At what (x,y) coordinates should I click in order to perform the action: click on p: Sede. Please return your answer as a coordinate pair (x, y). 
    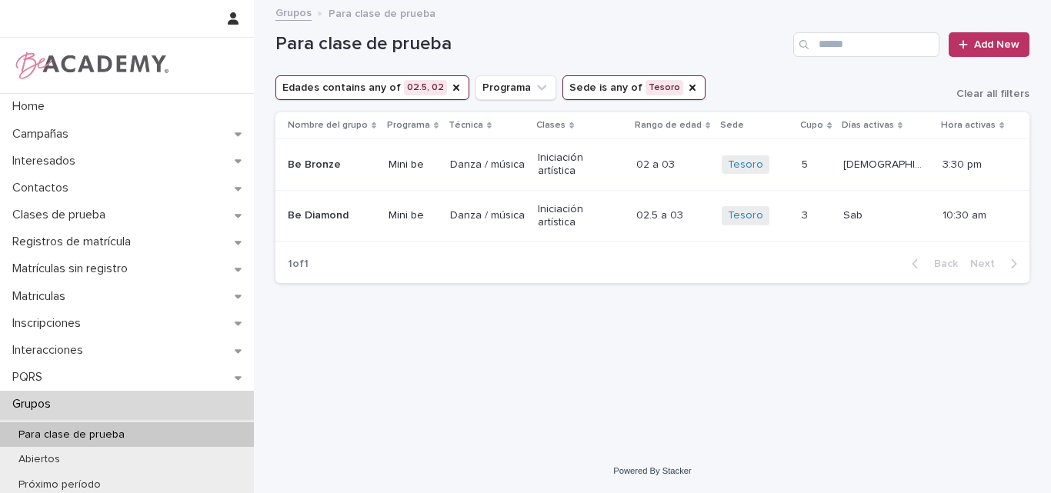
    Looking at the image, I should click on (732, 125).